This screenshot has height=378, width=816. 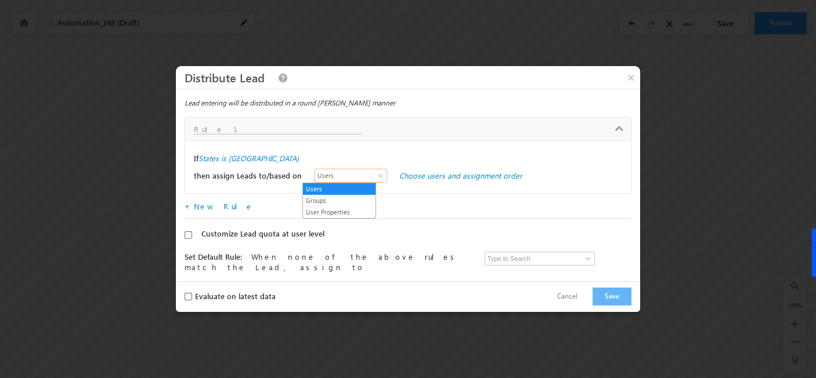 What do you see at coordinates (249, 176) in the screenshot?
I see `label: then assign Leads to/based on` at bounding box center [249, 176].